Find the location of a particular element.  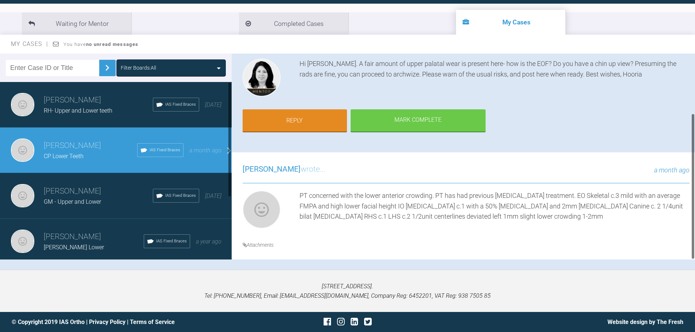

a: Website design by The Fresh is located at coordinates (645, 322).